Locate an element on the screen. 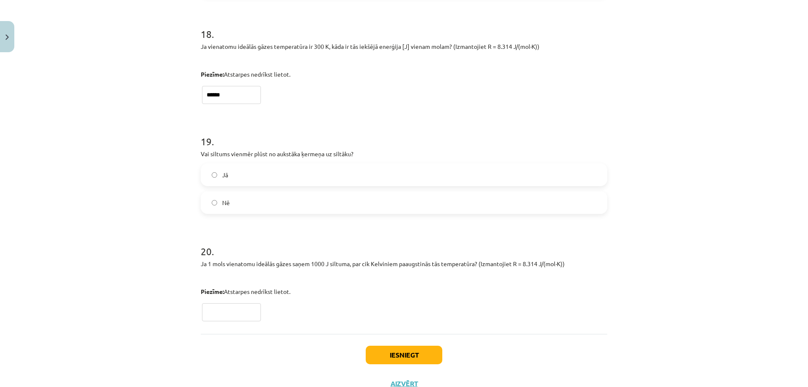 The height and width of the screenshot is (387, 808). input: Nē is located at coordinates (214, 202).